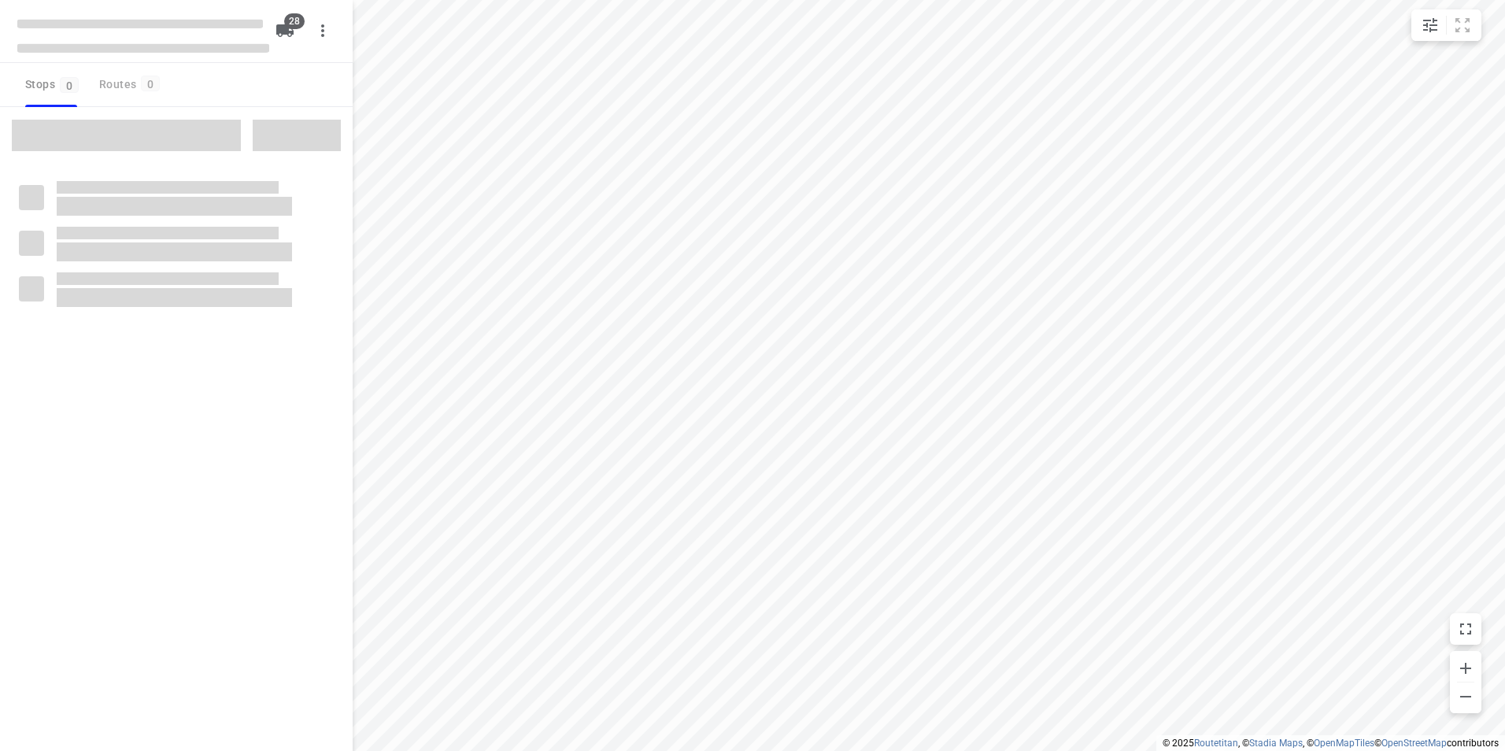 This screenshot has width=1505, height=751. I want to click on a: Stadia Maps, so click(1276, 743).